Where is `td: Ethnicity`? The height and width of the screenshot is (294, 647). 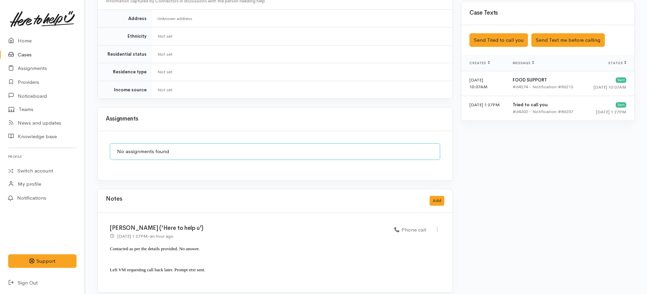 td: Ethnicity is located at coordinates (125, 36).